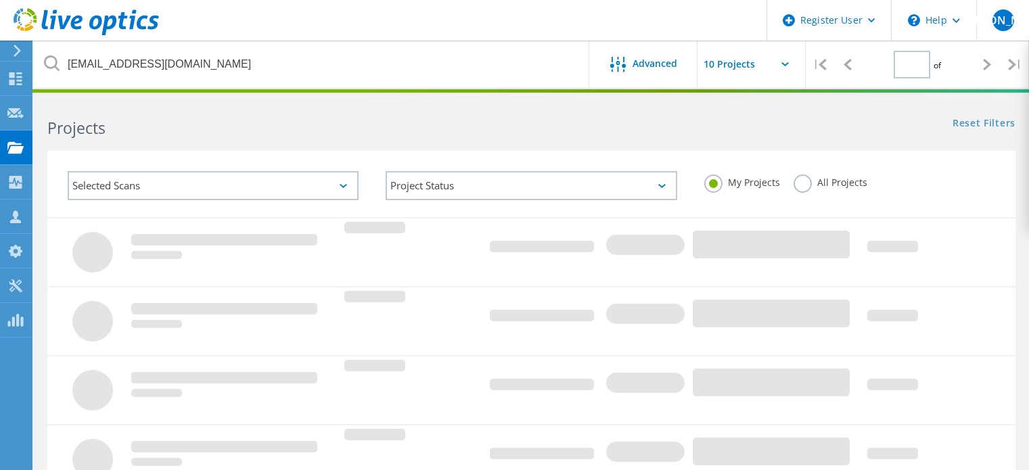  I want to click on label: All Projects, so click(830, 181).